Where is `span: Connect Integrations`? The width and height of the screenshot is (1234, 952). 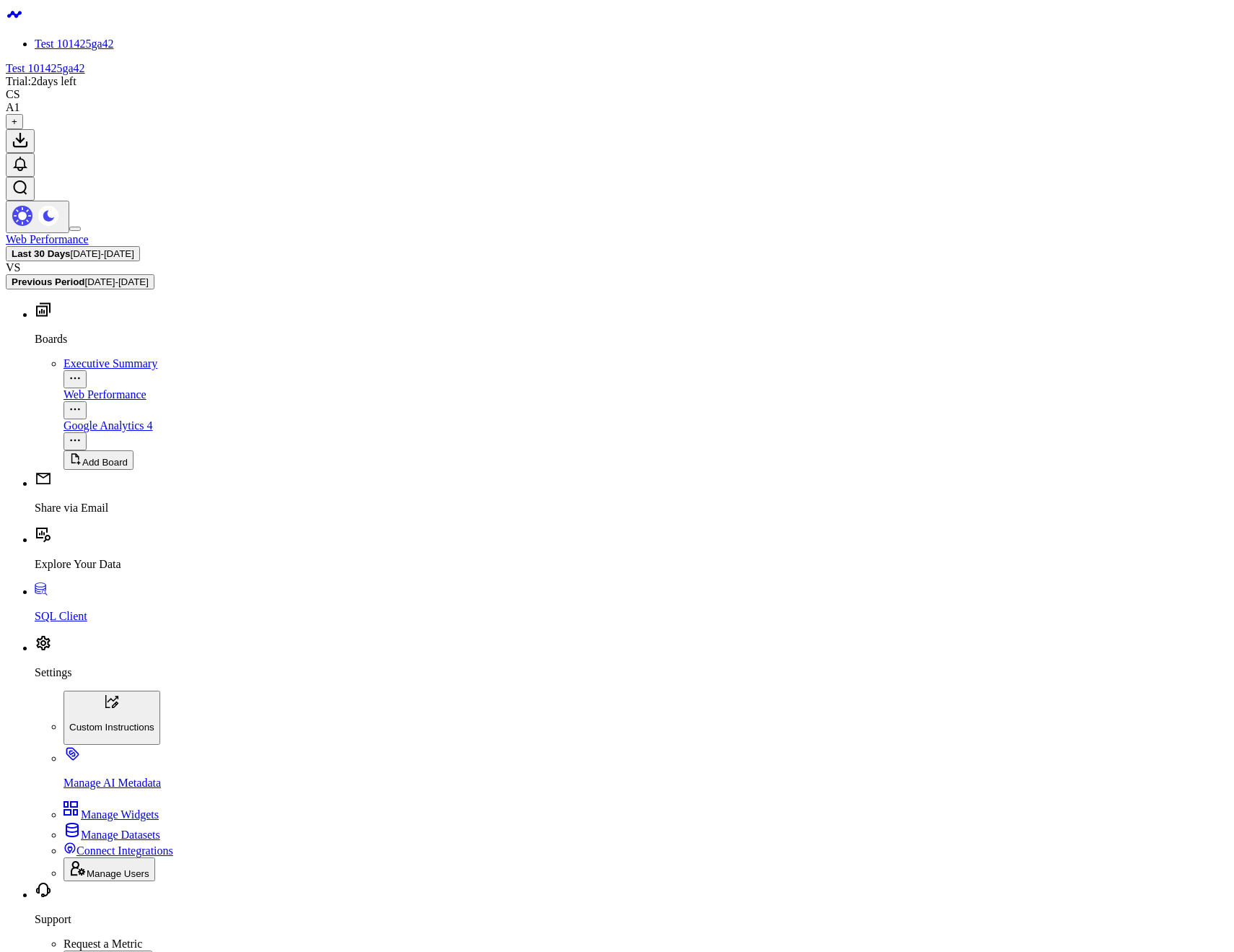
span: Connect Integrations is located at coordinates (125, 850).